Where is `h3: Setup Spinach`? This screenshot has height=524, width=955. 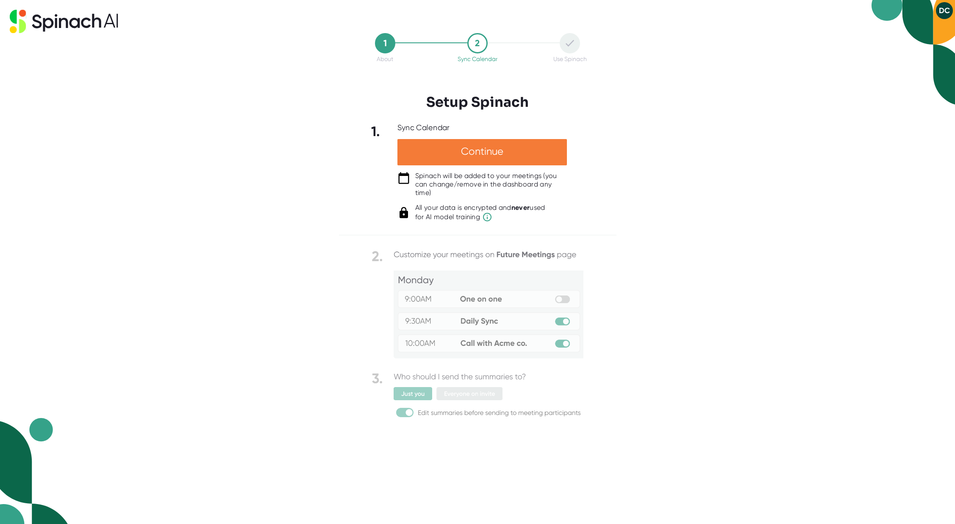
h3: Setup Spinach is located at coordinates (478, 102).